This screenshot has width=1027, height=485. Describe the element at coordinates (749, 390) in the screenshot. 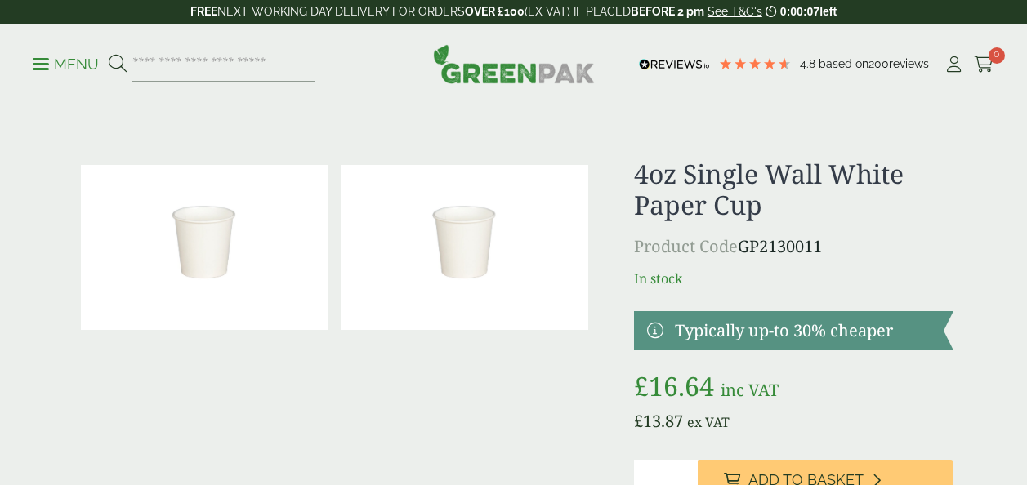

I see `span: inc VAT` at that location.